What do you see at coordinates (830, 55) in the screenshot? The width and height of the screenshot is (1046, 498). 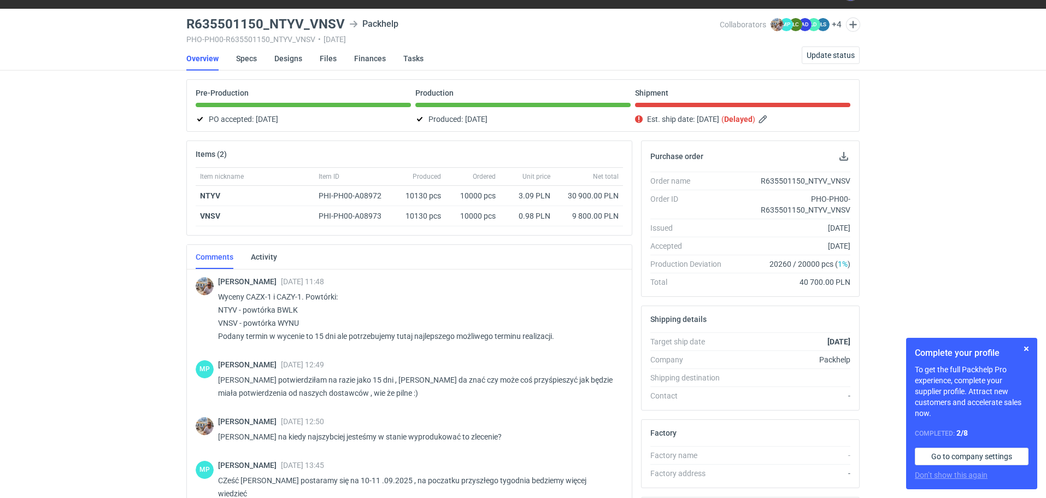 I see `button: Update status` at bounding box center [830, 55].